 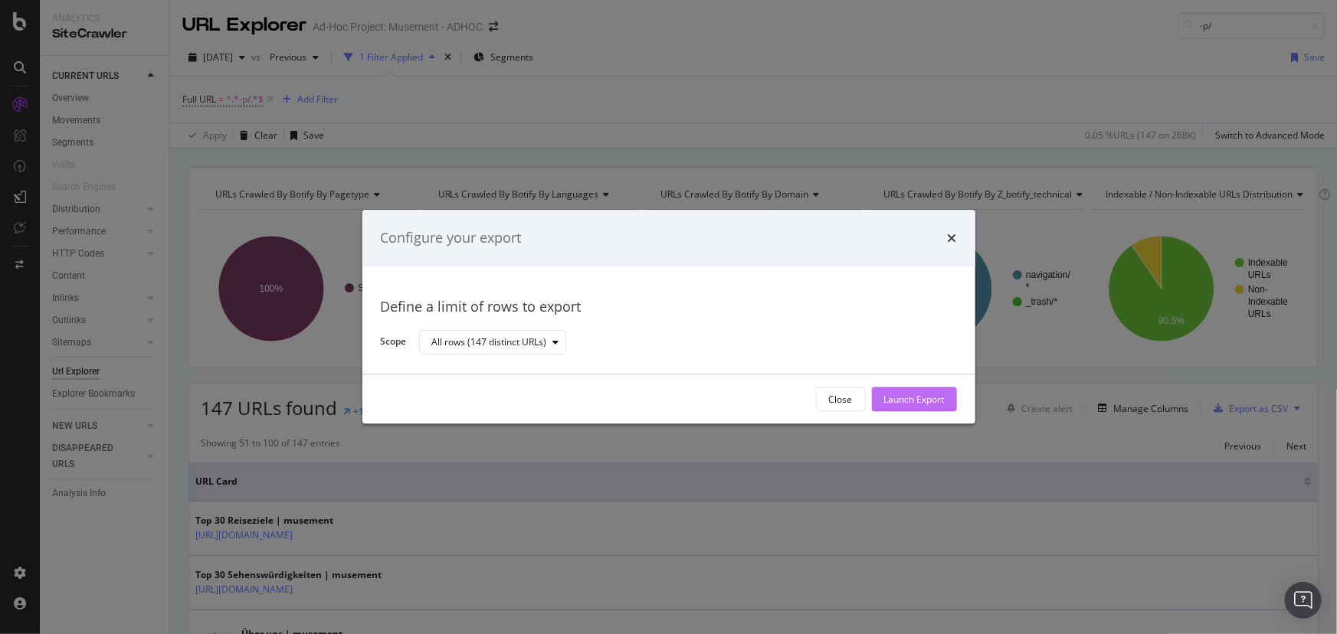 What do you see at coordinates (669, 307) in the screenshot?
I see `div: Define a limit of rows to export` at bounding box center [669, 307].